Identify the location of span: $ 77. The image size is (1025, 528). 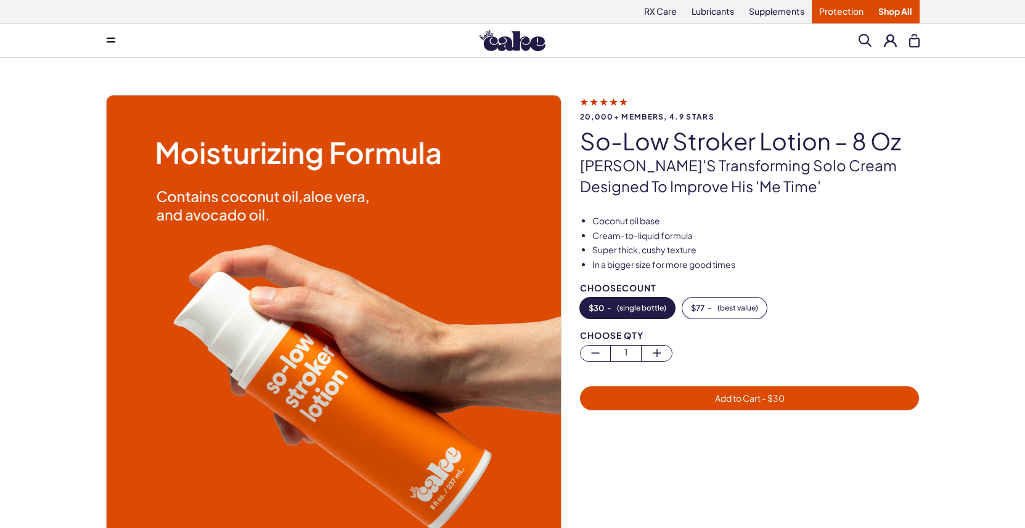
(698, 308).